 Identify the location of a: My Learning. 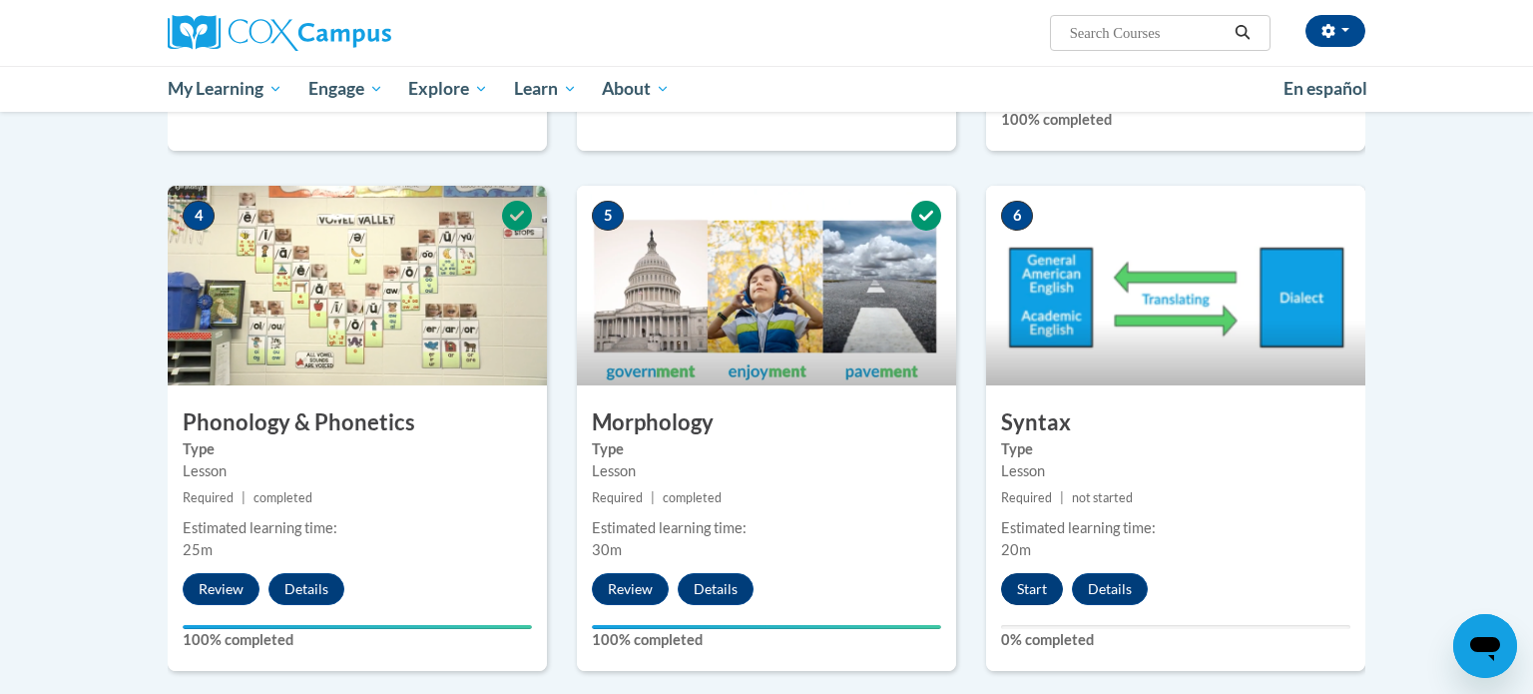
(225, 89).